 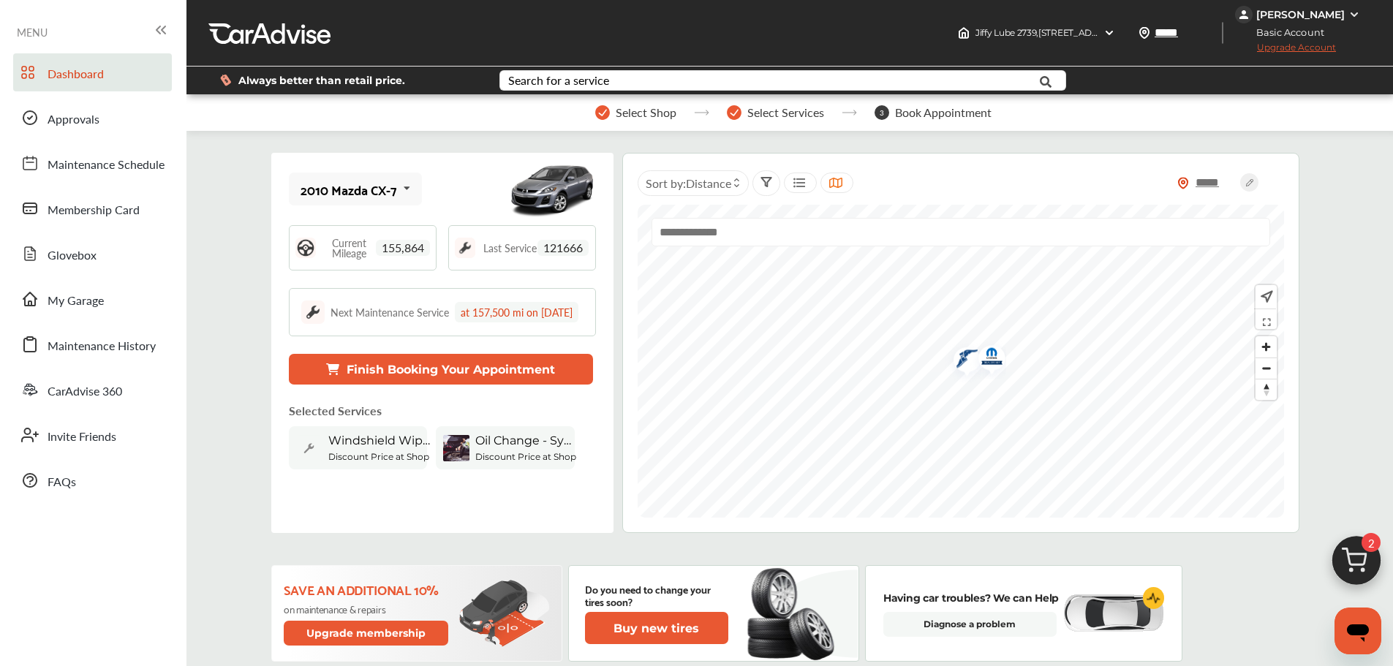 I want to click on img: header-home-logo.8d720a4f.svg, so click(x=964, y=33).